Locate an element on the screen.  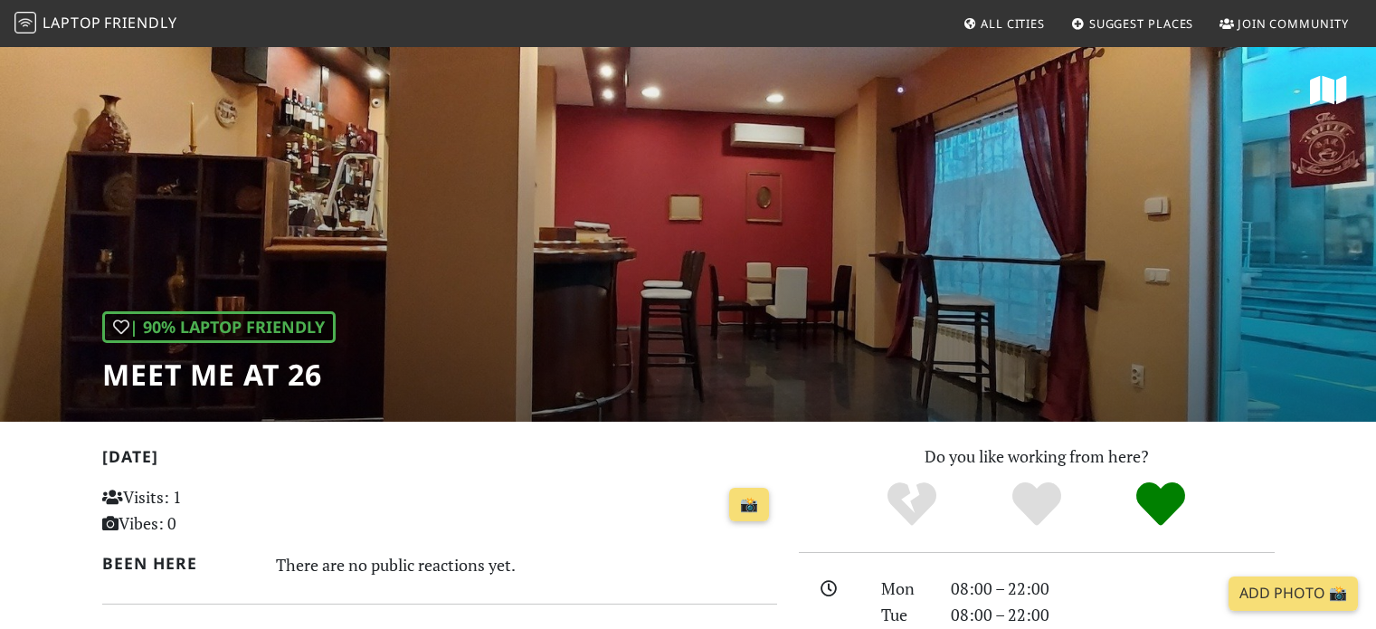
div: Mon is located at coordinates (905, 588).